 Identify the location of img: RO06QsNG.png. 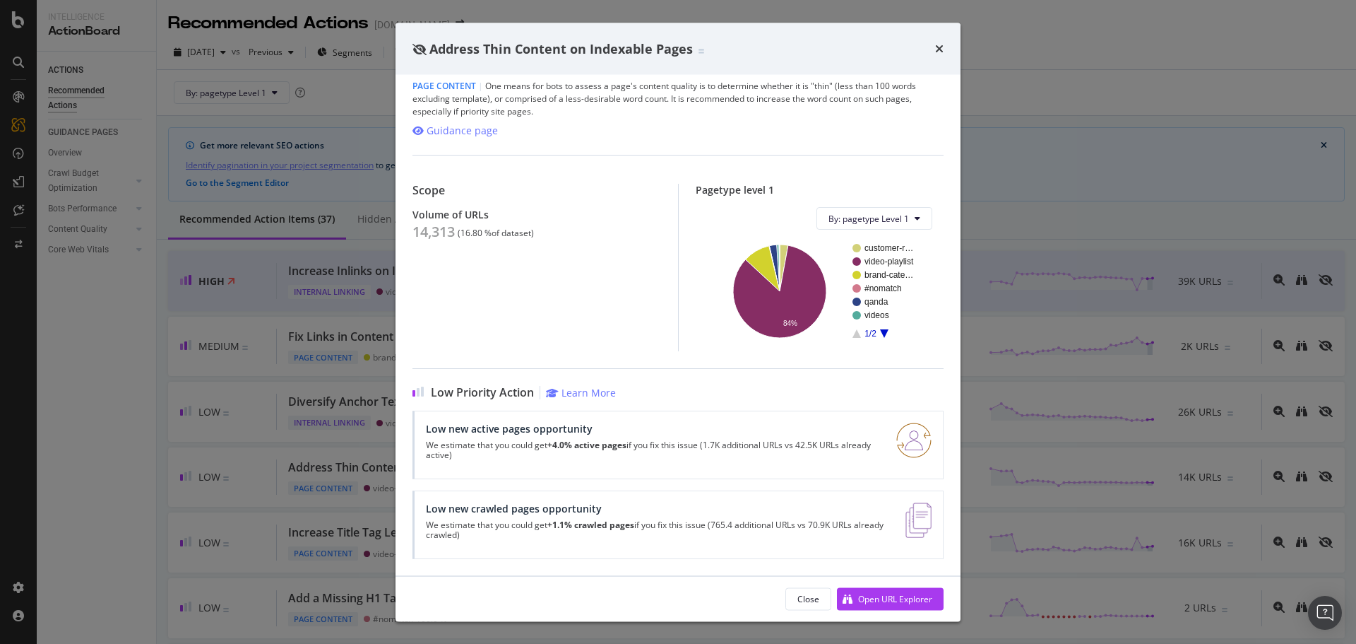
(914, 440).